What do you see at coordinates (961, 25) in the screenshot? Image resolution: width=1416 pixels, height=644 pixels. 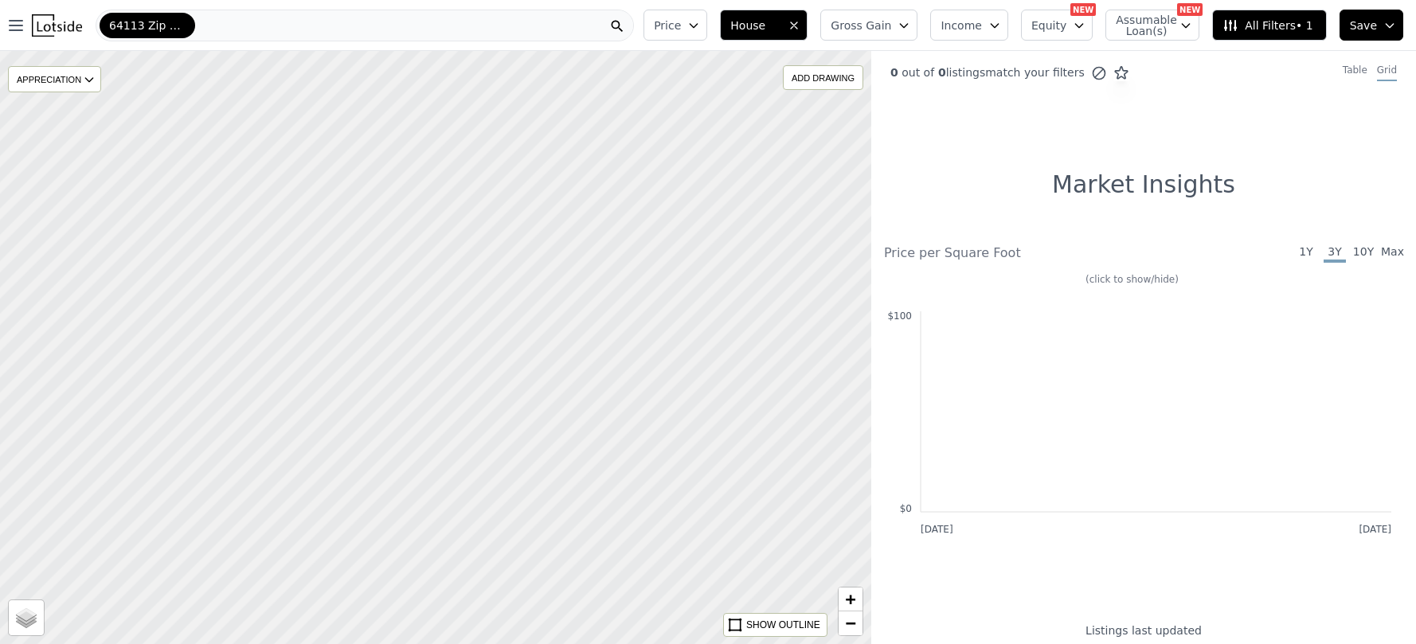 I see `span: Income` at bounding box center [961, 25].